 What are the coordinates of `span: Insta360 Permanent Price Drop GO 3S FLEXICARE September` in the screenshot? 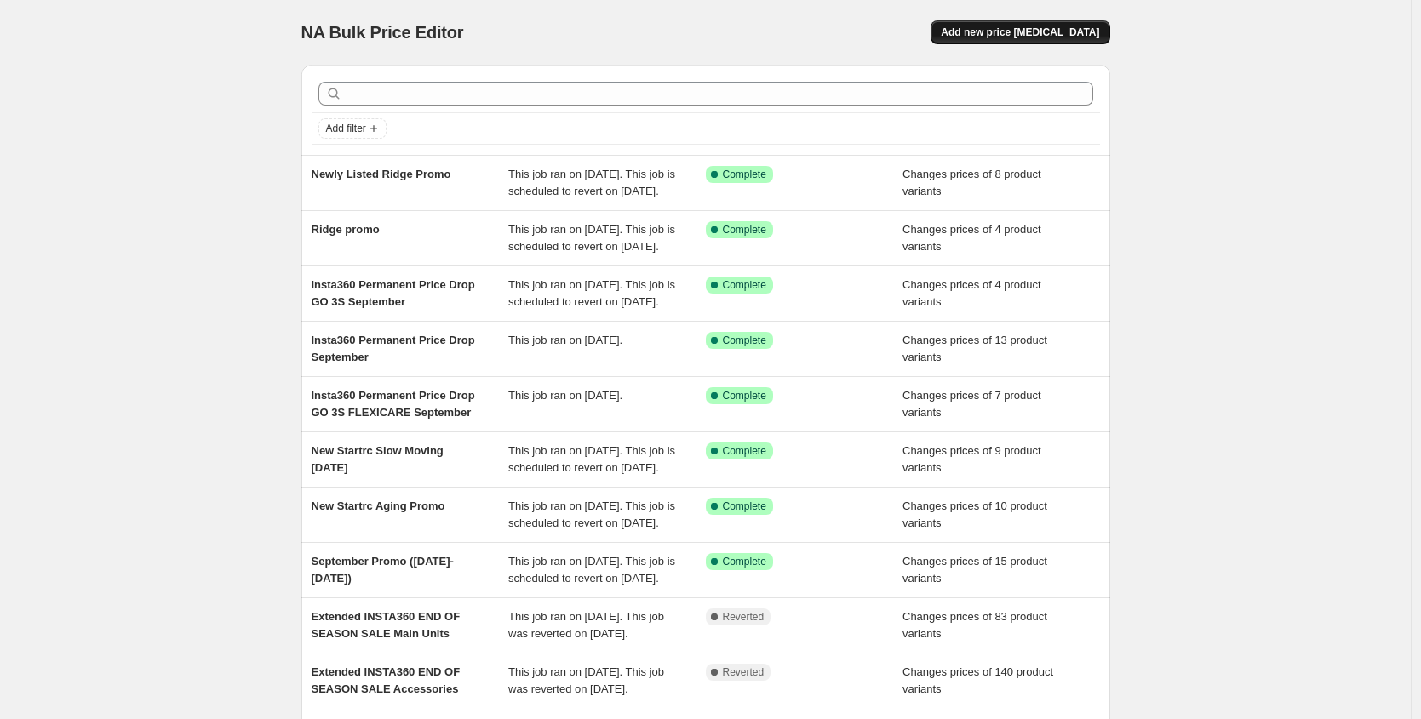 It's located at (393, 403).